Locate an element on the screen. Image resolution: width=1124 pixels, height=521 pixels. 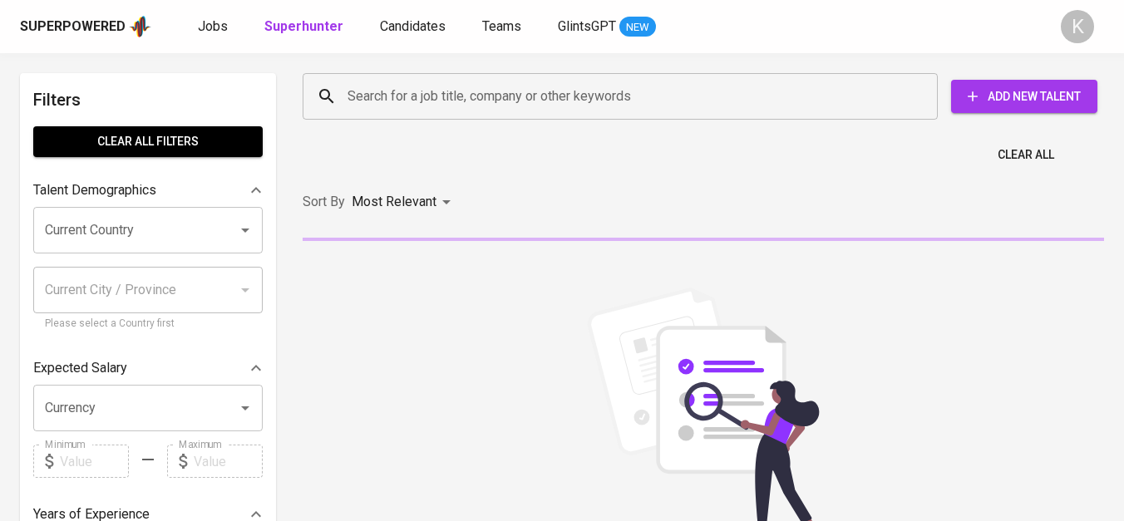
p: Expected Salary is located at coordinates (80, 368).